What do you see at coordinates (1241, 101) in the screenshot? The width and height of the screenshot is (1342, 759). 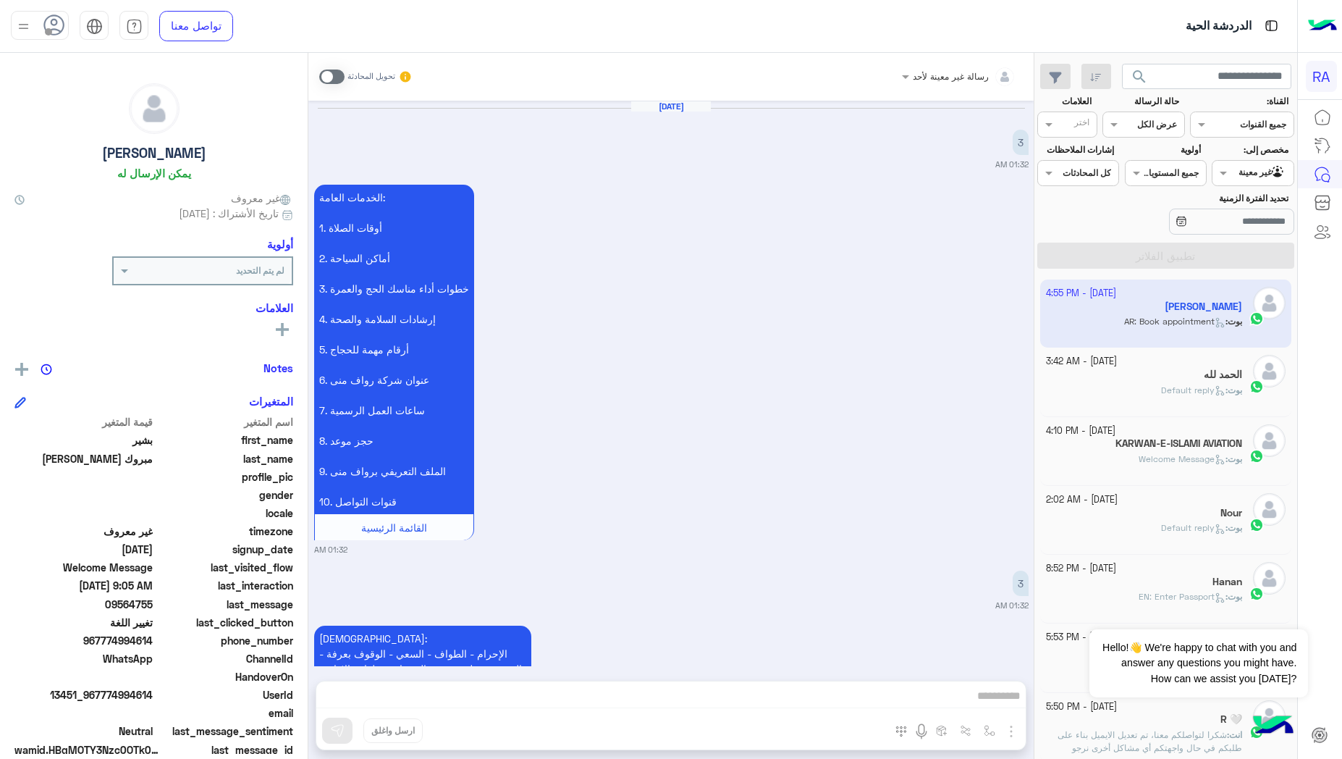 I see `label: القناة:` at bounding box center [1241, 101].